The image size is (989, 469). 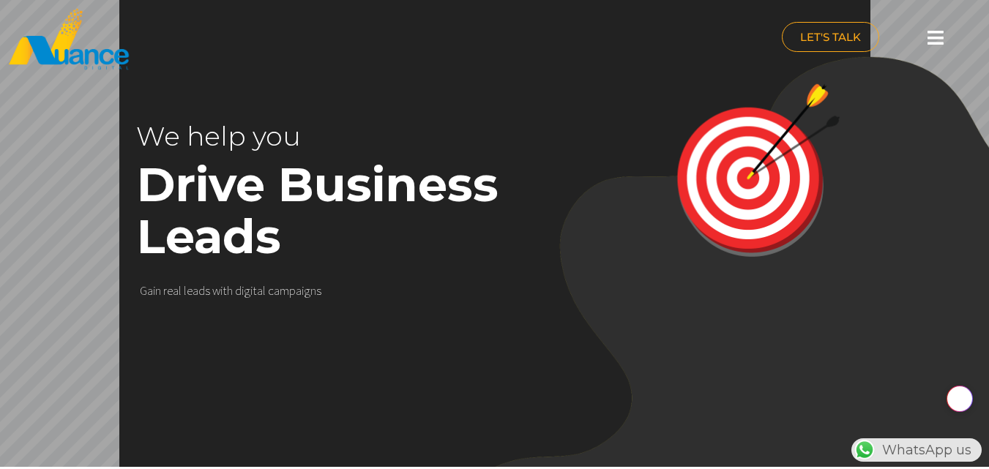 I want to click on a: nuance-qatar_logo, so click(x=247, y=39).